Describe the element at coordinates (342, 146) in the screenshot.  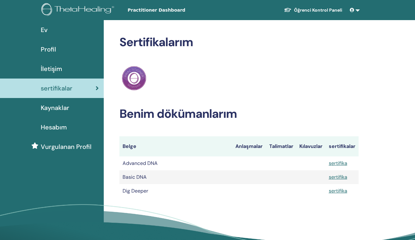
I see `th: sertifikalar` at that location.